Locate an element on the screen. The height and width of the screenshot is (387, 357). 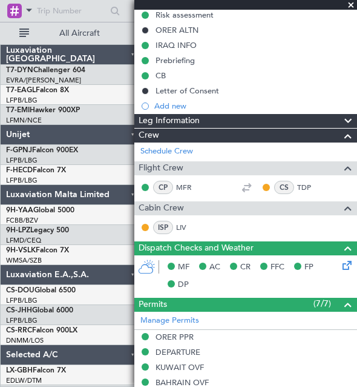
div: Add new is located at coordinates (253, 105).